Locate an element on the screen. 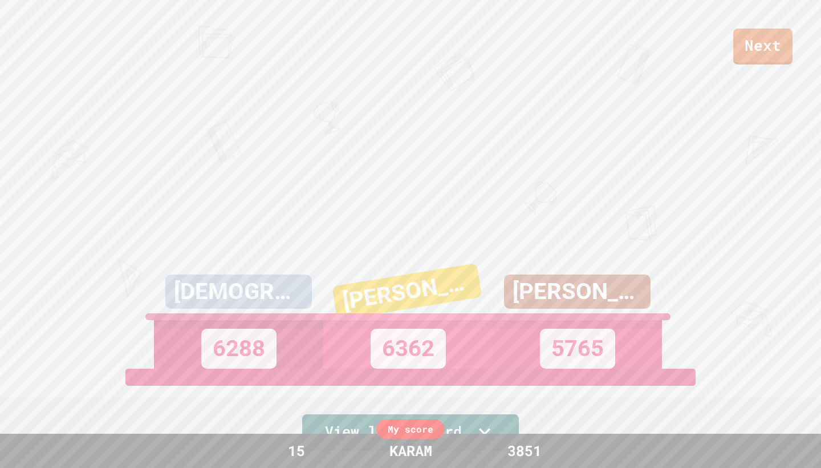 The image size is (821, 468). div: My score is located at coordinates (410, 429).